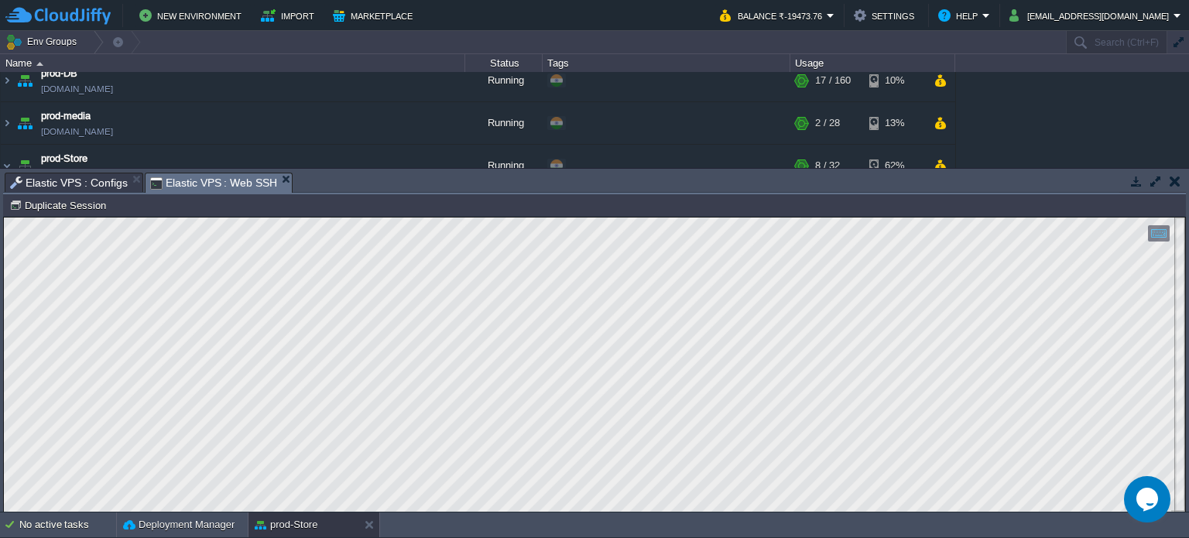 This screenshot has width=1189, height=538. What do you see at coordinates (872, 63) in the screenshot?
I see `div: Usage` at bounding box center [872, 63].